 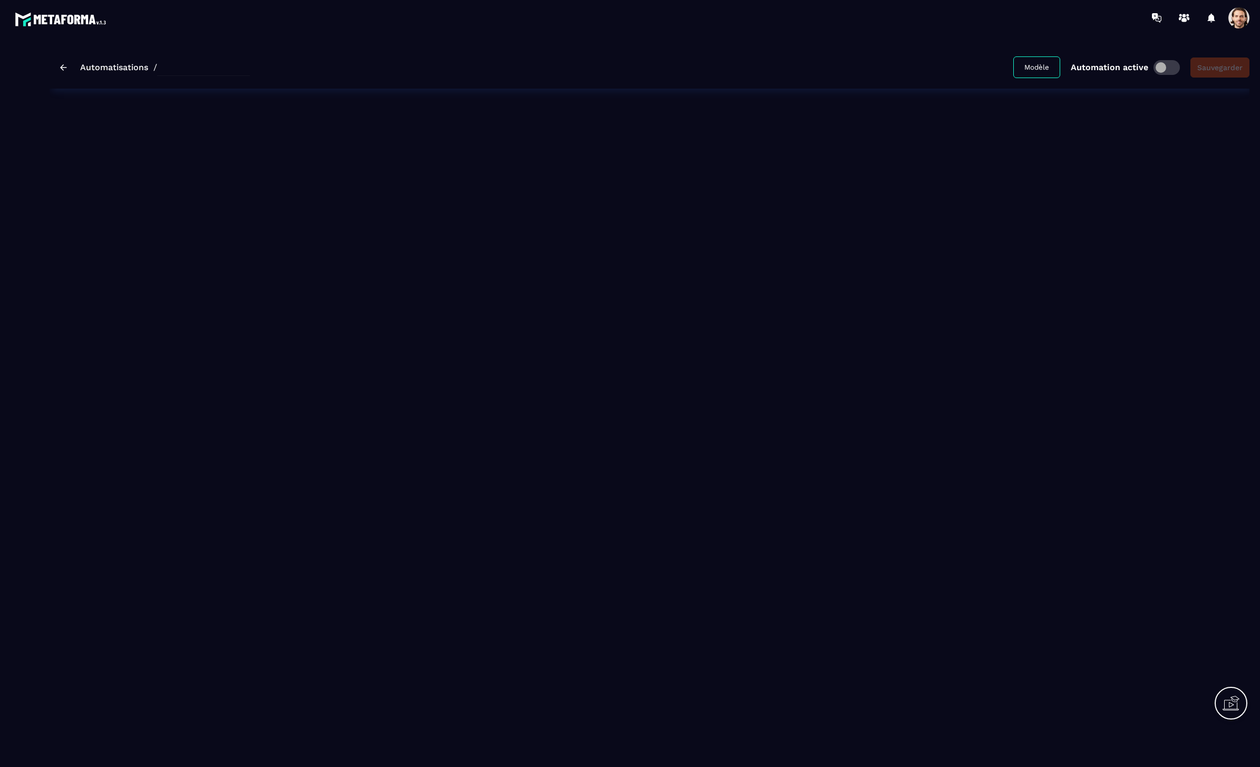 I want to click on img: arrow, so click(x=63, y=67).